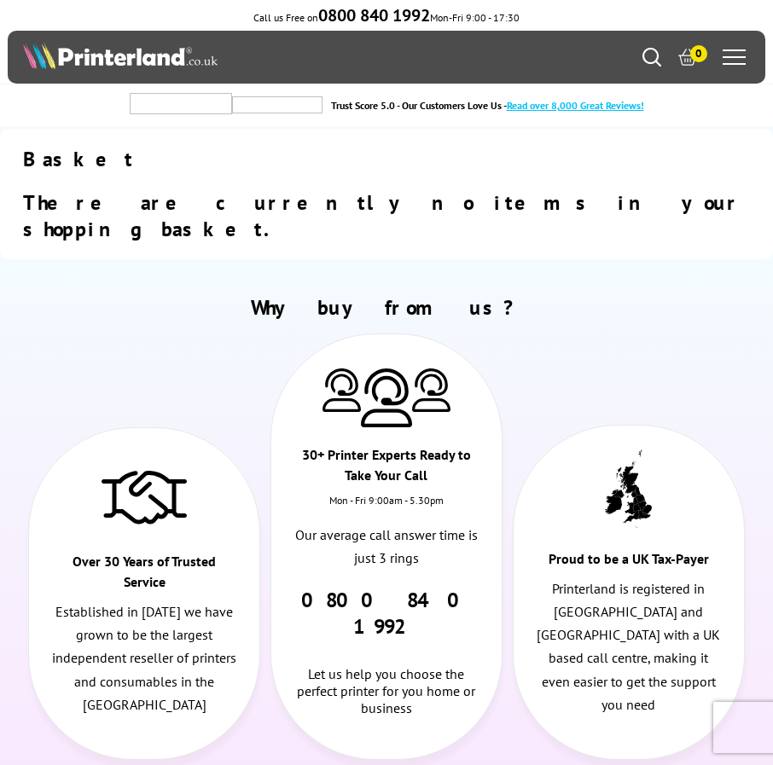  What do you see at coordinates (487, 105) in the screenshot?
I see `a: Trust Score 5.0 - Our Customers Love Us -Read over 8,000 Great Reviews!` at bounding box center [487, 105].